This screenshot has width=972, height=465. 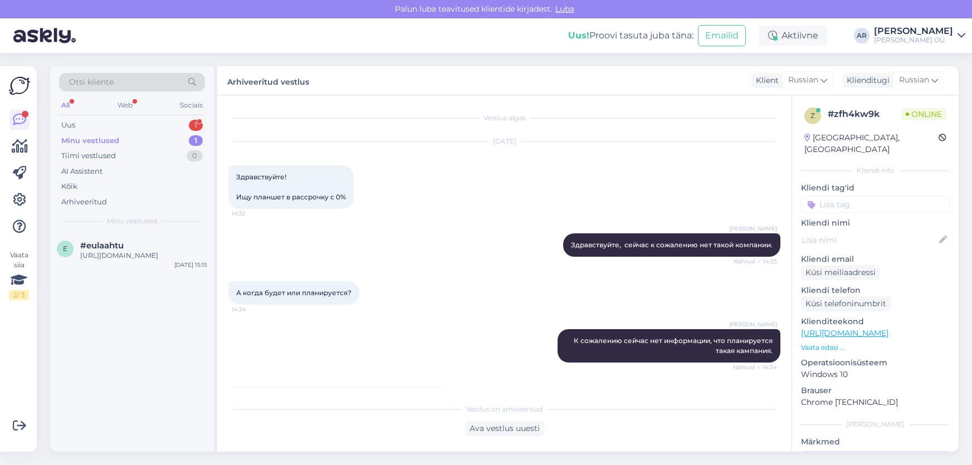 What do you see at coordinates (504, 118) in the screenshot?
I see `div: Vestlus algas` at bounding box center [504, 118].